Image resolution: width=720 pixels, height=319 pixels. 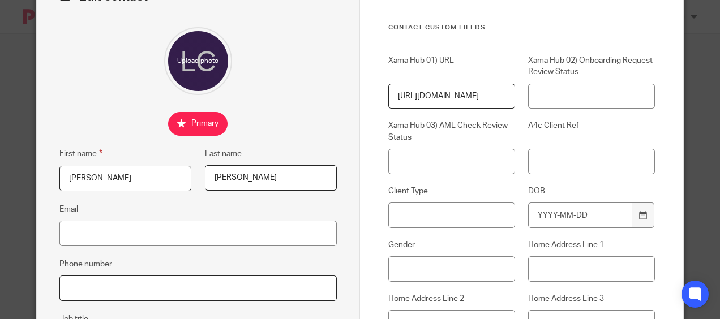 What do you see at coordinates (85, 264) in the screenshot?
I see `label: Phone number` at bounding box center [85, 264].